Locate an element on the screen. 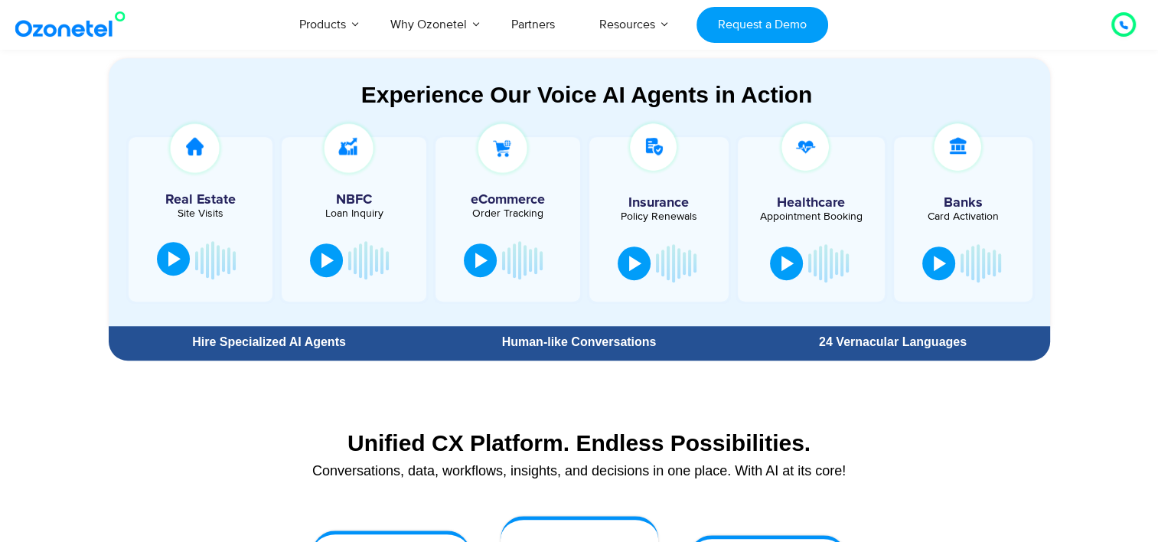  div: Appointment Booking is located at coordinates (811, 217).